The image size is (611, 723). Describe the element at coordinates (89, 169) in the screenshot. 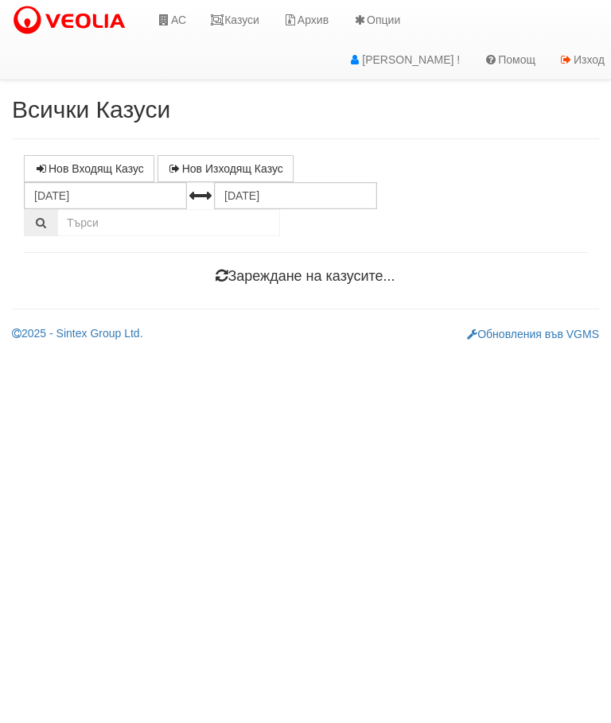

I see `a: Нов Входящ Казус` at that location.